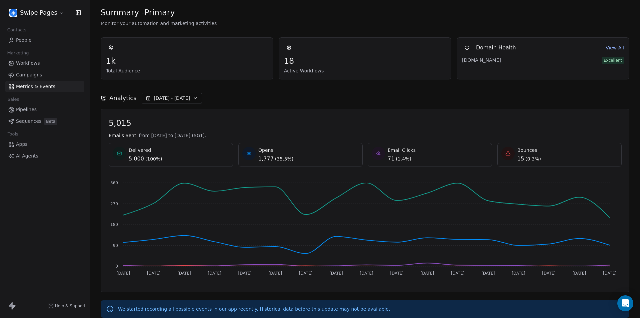 The height and width of the screenshot is (318, 640). Describe the element at coordinates (145, 150) in the screenshot. I see `span: Delivered` at that location.